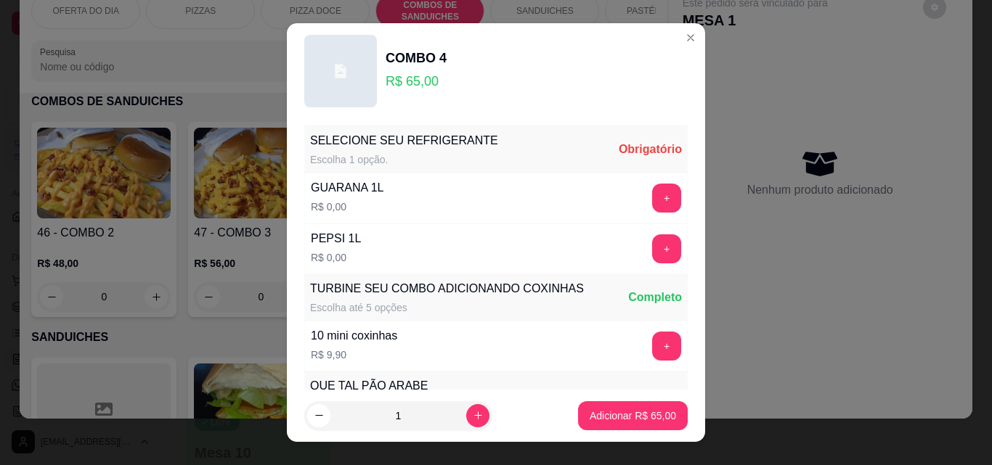 The height and width of the screenshot is (465, 992). Describe the element at coordinates (354, 355) in the screenshot. I see `p: R$ 9,90` at that location.